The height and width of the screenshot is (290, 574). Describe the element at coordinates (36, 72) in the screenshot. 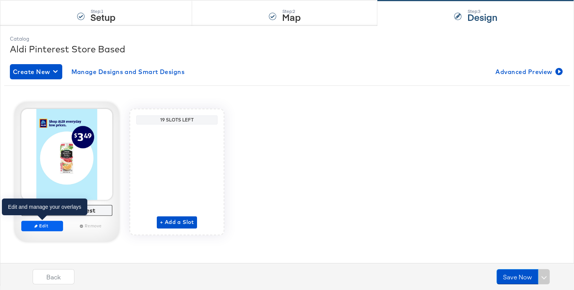

I see `button: Create New` at that location.